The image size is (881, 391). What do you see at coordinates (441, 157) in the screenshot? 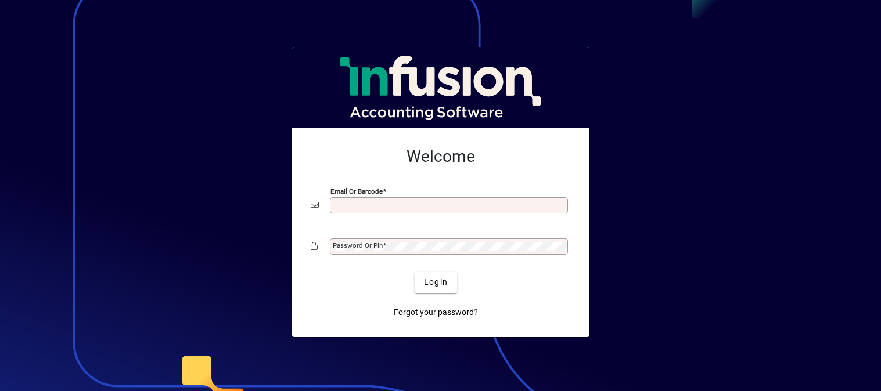
I see `h2: Welcome` at bounding box center [441, 157].